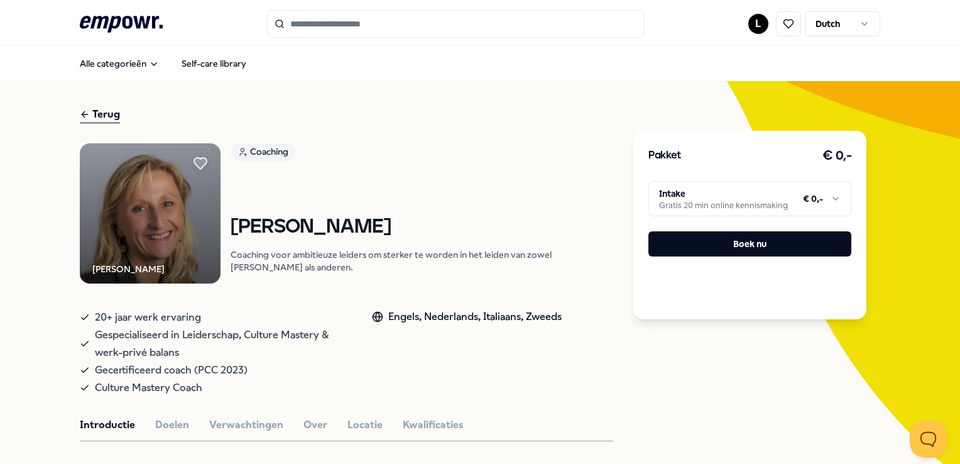 The height and width of the screenshot is (464, 960). What do you see at coordinates (315, 425) in the screenshot?
I see `button: Over` at bounding box center [315, 425].